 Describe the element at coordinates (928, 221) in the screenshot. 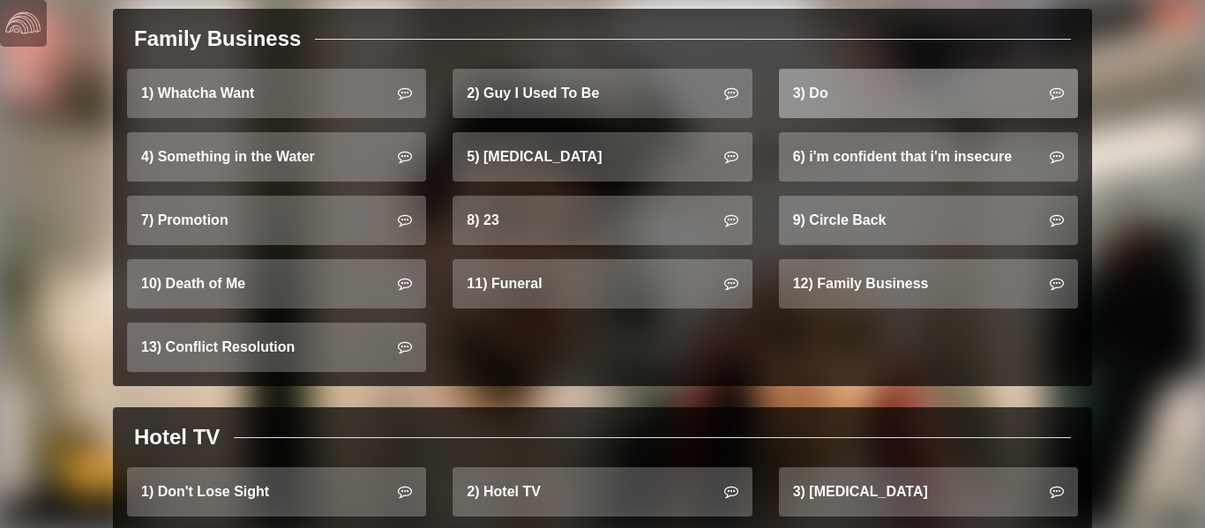

I see `a: 9) Circle Back` at that location.